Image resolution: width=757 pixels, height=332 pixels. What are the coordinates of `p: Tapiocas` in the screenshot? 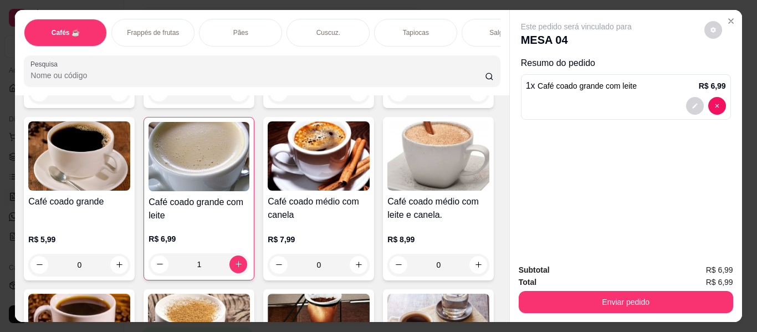 It's located at (416, 33).